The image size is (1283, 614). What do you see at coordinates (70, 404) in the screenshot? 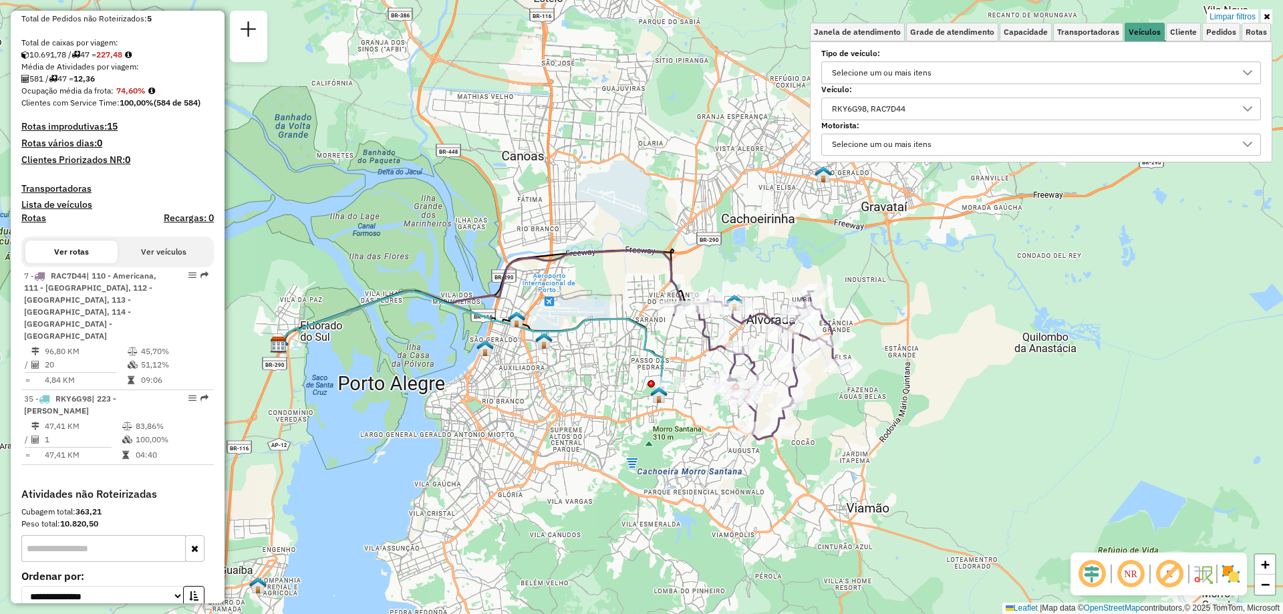
I see `span: 35 -` at bounding box center [70, 404].